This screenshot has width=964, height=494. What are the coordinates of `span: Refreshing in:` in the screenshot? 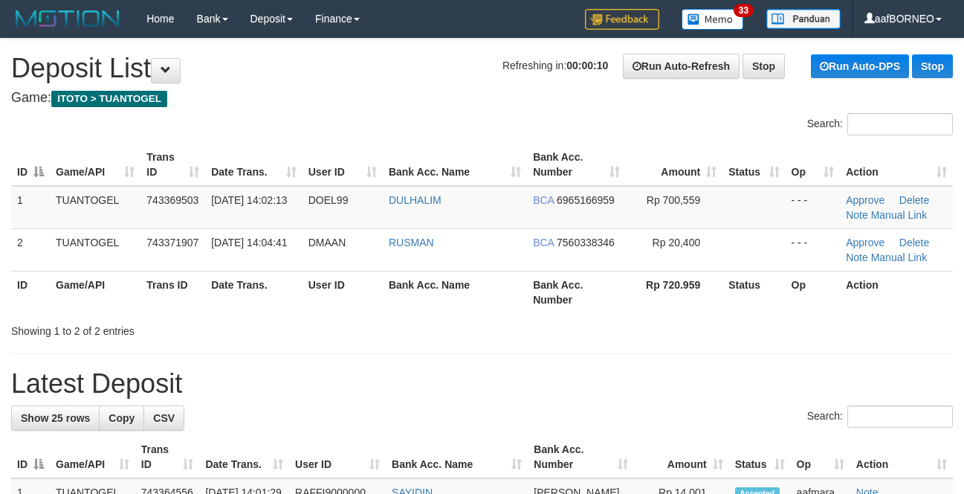 It's located at (555, 65).